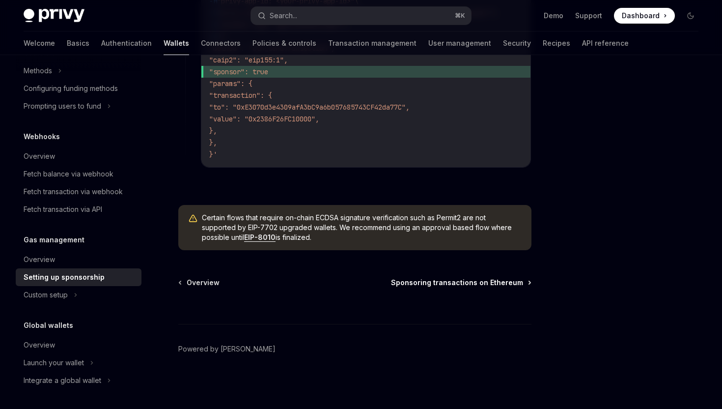  I want to click on div: Launch your wallet, so click(54, 363).